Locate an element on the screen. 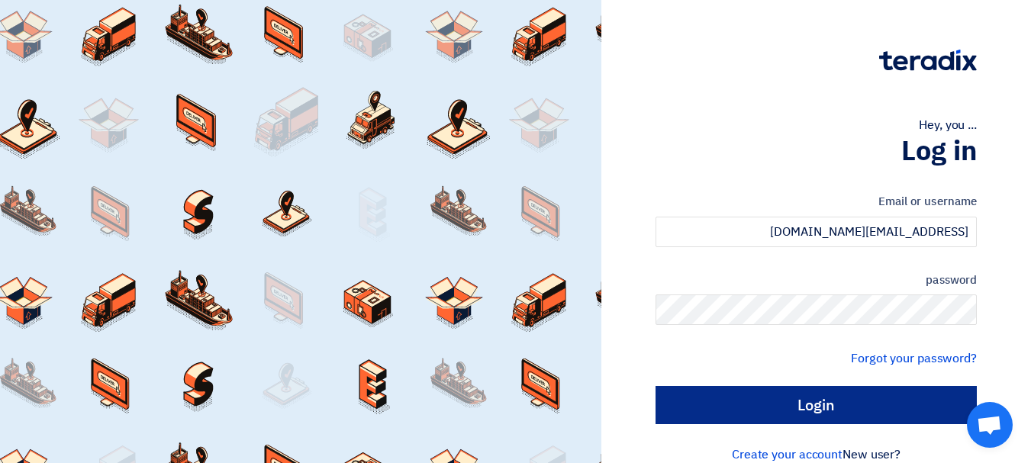  input: Login is located at coordinates (816, 405).